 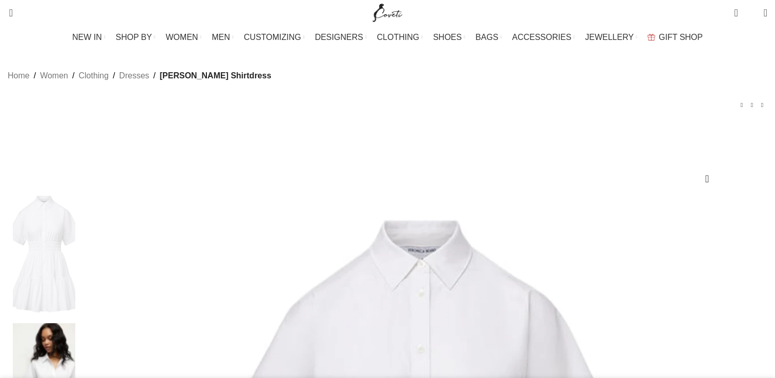 What do you see at coordinates (751, 13) in the screenshot?
I see `div: My Wishlist` at bounding box center [751, 13].